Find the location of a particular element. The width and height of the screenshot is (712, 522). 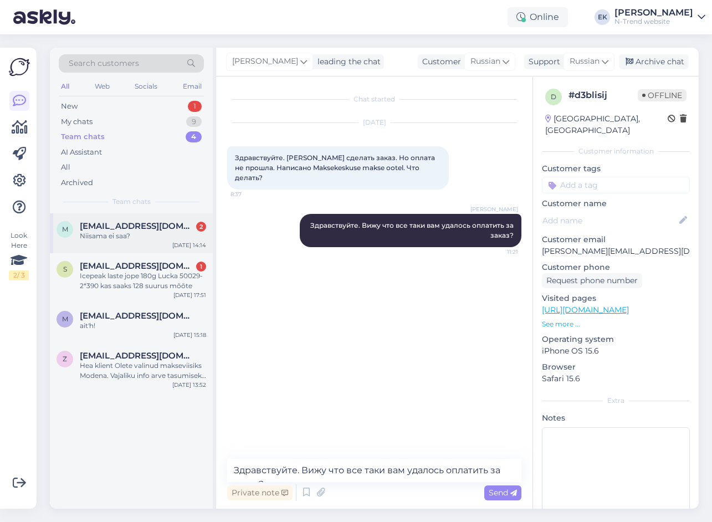

p: Browser is located at coordinates (616, 367).